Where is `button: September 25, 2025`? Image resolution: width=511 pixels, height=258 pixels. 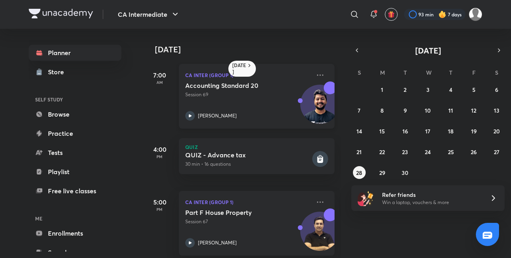
button: September 25, 2025 is located at coordinates (450, 152).